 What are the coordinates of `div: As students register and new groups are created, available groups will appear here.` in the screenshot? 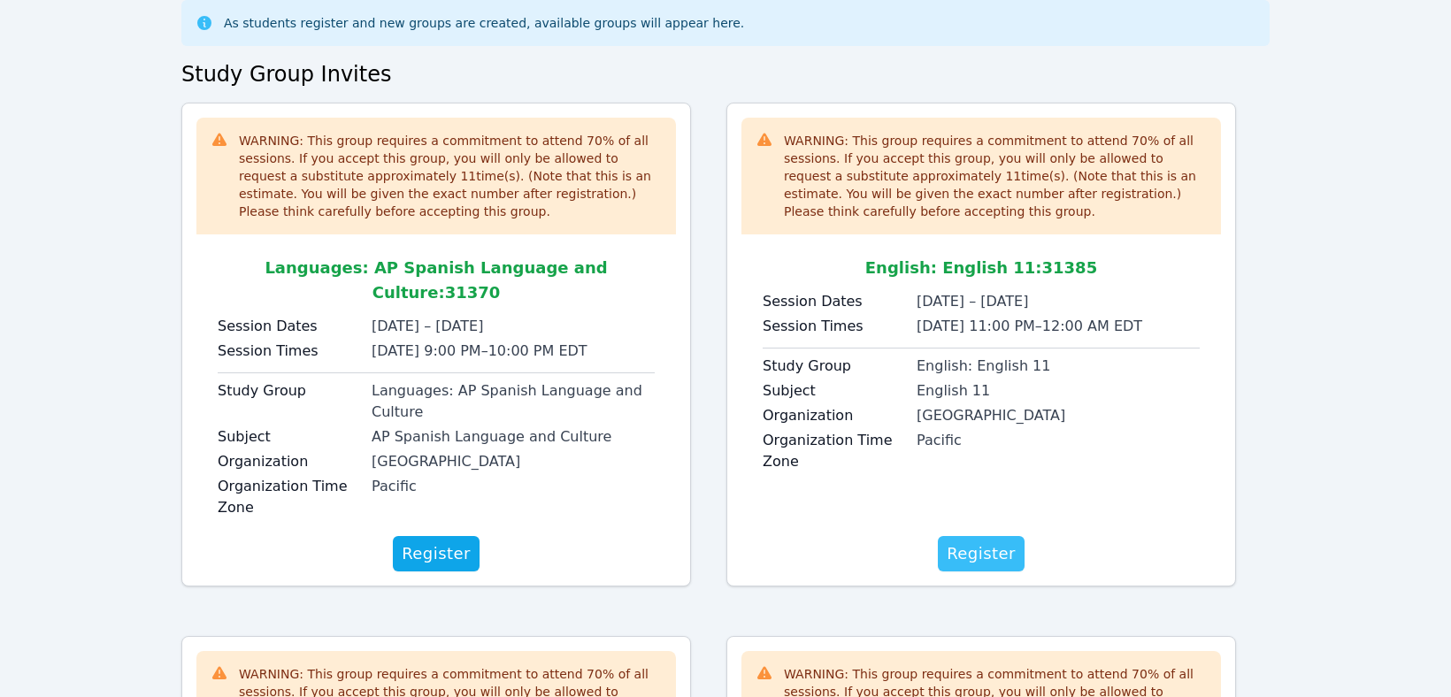 It's located at (484, 23).